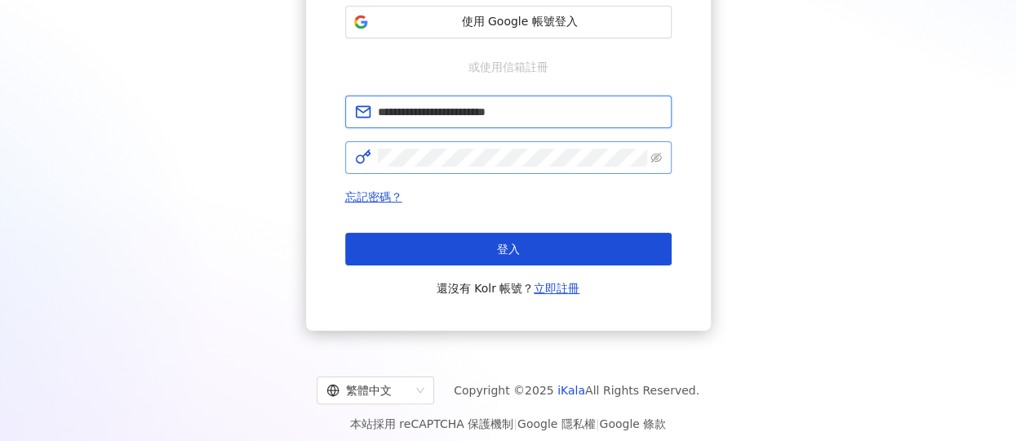 This screenshot has height=441, width=1016. I want to click on div: 繁體中文, so click(368, 390).